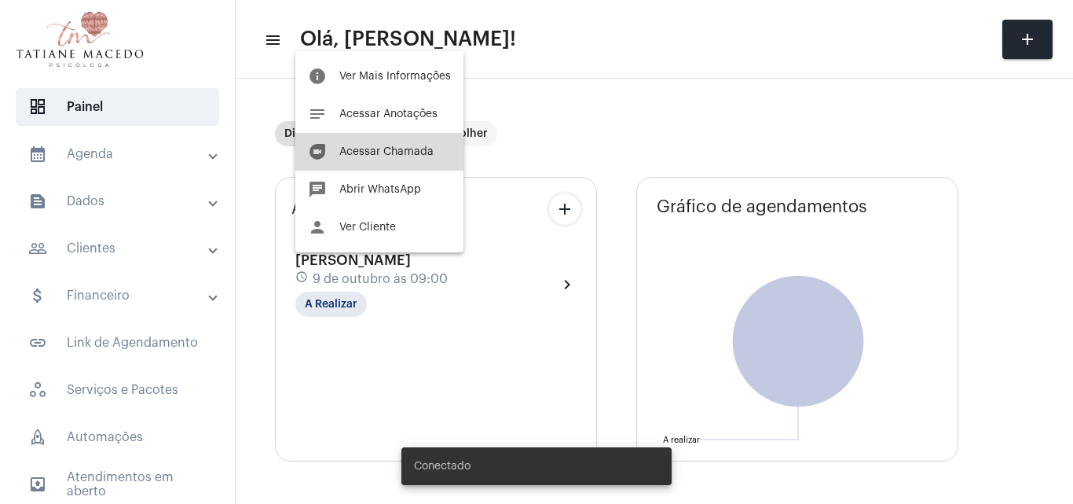 This screenshot has height=504, width=1073. Describe the element at coordinates (317, 76) in the screenshot. I see `mat-icon: info` at that location.